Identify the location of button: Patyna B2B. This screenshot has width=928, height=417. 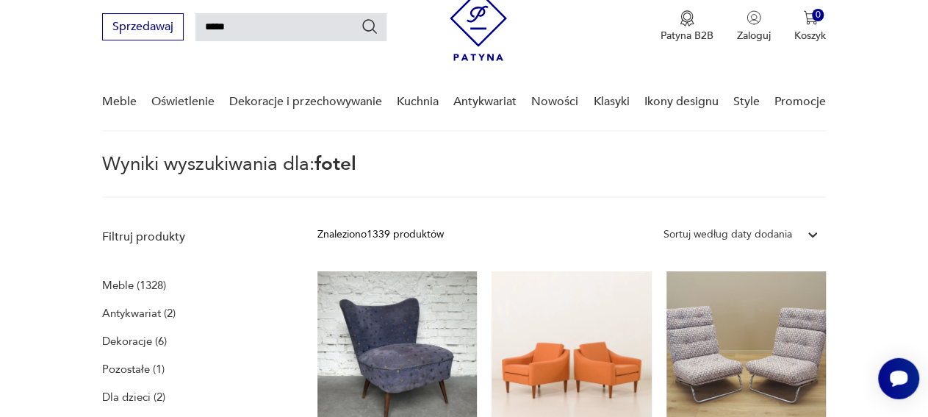
(687, 26).